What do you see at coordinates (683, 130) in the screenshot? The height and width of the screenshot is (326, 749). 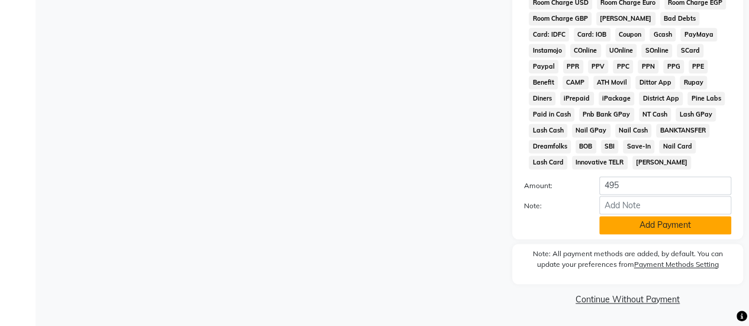 I see `span: BANKTANSFER` at bounding box center [683, 130].